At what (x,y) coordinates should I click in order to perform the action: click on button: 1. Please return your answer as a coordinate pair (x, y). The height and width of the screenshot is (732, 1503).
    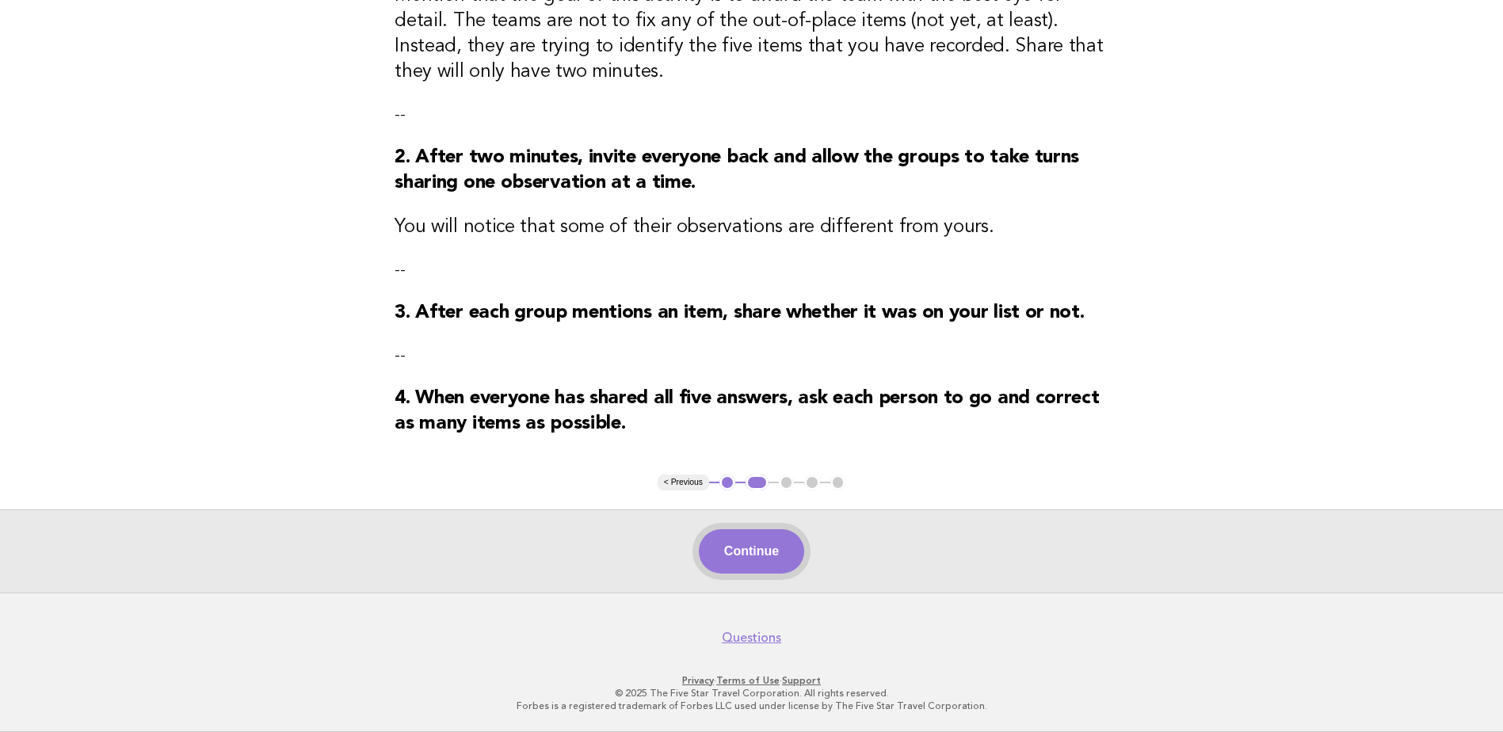
    Looking at the image, I should click on (727, 483).